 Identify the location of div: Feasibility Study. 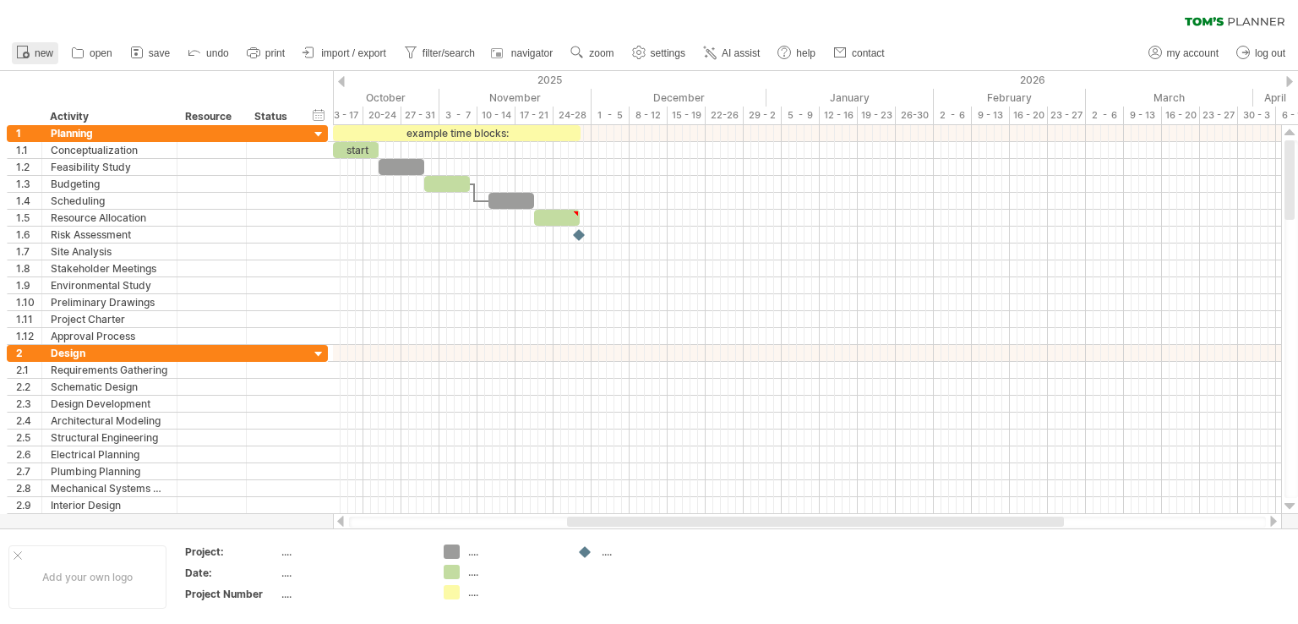
(109, 166).